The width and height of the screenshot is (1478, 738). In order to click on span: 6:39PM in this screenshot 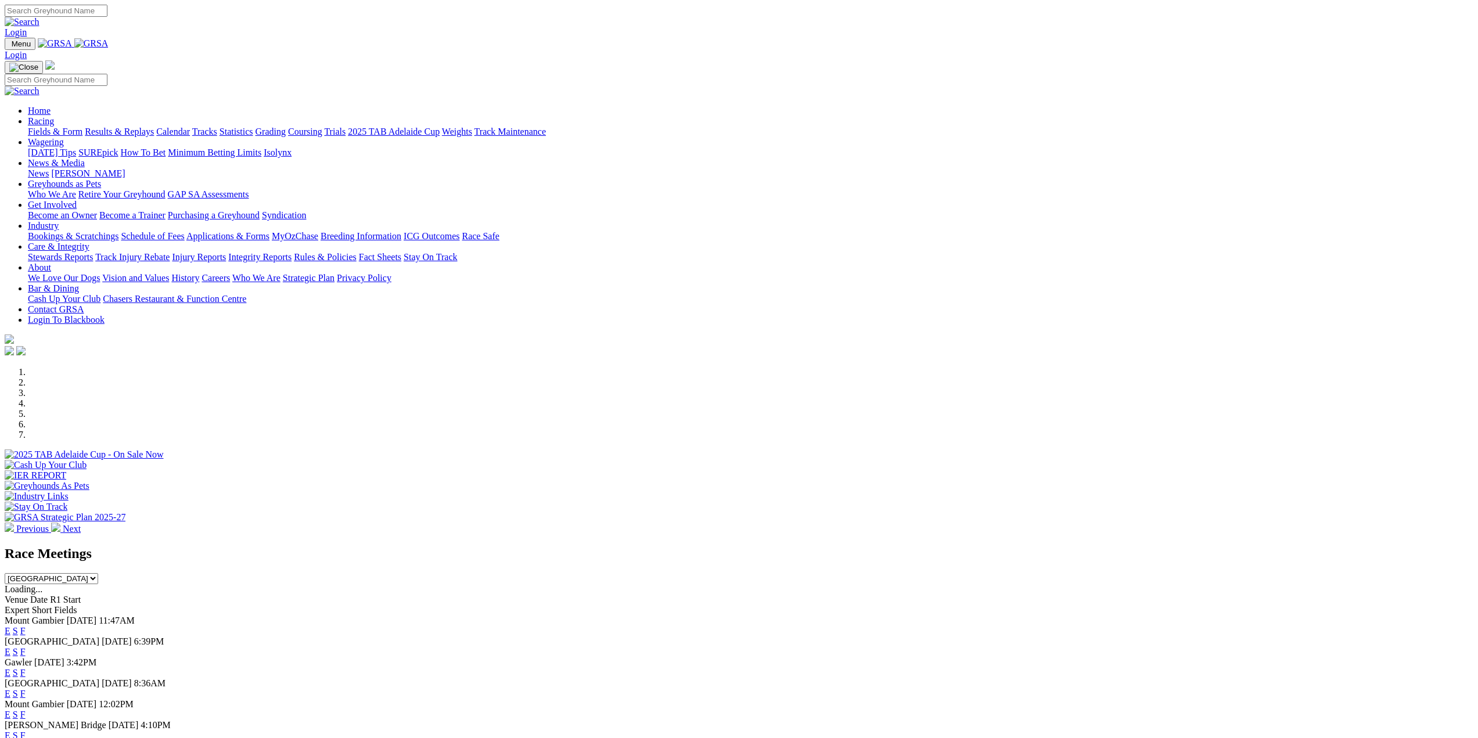, I will do `click(149, 641)`.